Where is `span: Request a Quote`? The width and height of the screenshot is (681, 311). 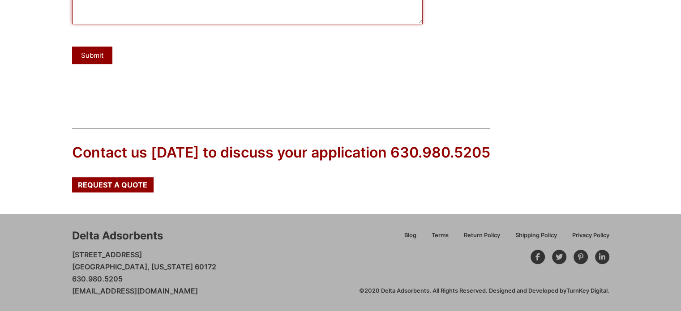 span: Request a Quote is located at coordinates (112, 185).